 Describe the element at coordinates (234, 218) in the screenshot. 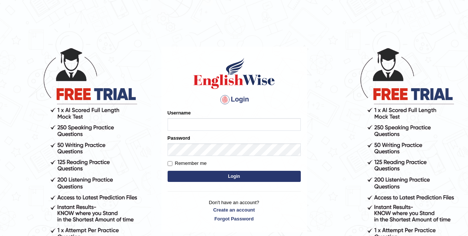

I see `a: Forgot Password` at that location.